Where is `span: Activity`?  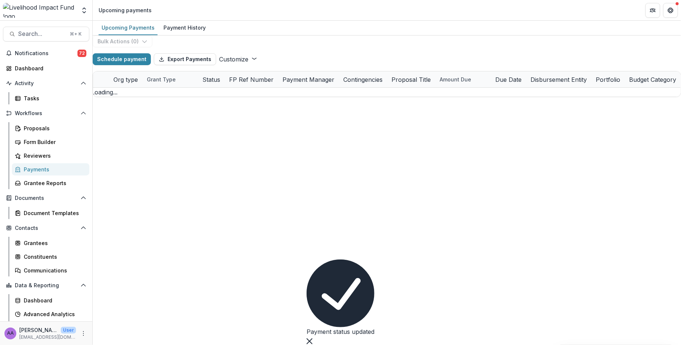 span: Activity is located at coordinates (46, 83).